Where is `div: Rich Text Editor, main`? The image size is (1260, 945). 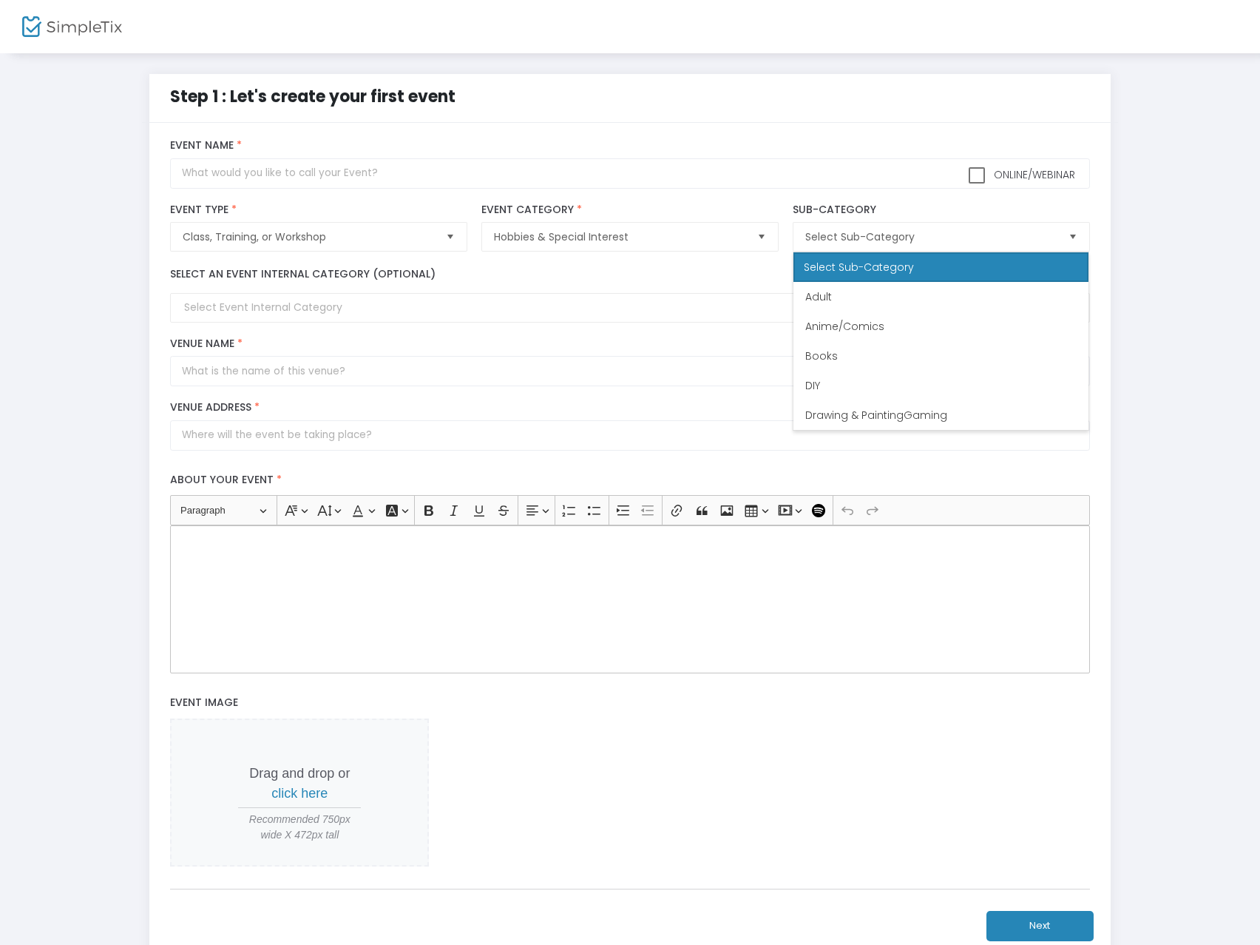 div: Rich Text Editor, main is located at coordinates (629, 599).